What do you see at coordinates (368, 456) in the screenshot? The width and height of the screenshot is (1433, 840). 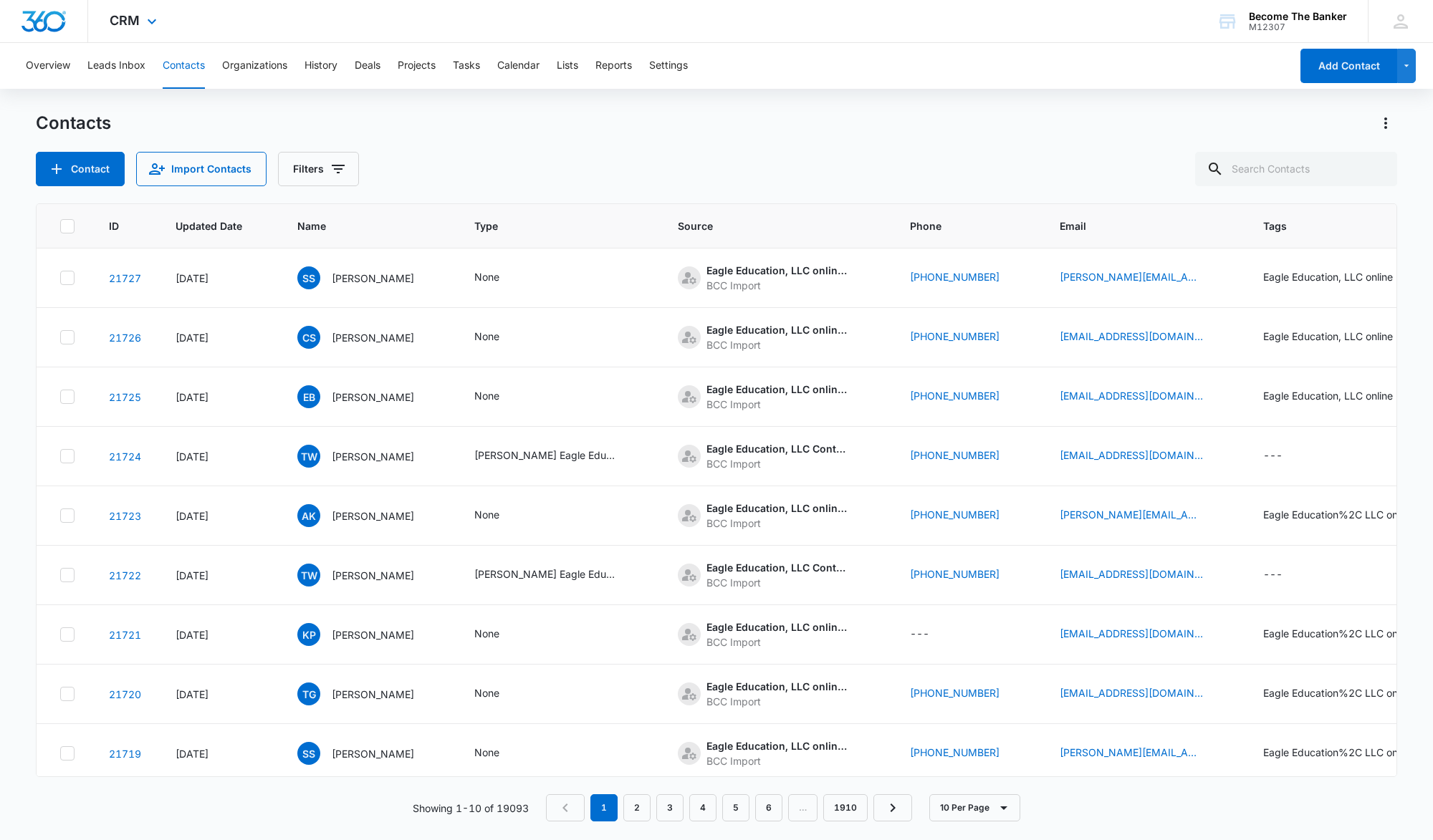 I see `div: Name - Tyler Weiss - Select to Edit Field` at bounding box center [368, 456].